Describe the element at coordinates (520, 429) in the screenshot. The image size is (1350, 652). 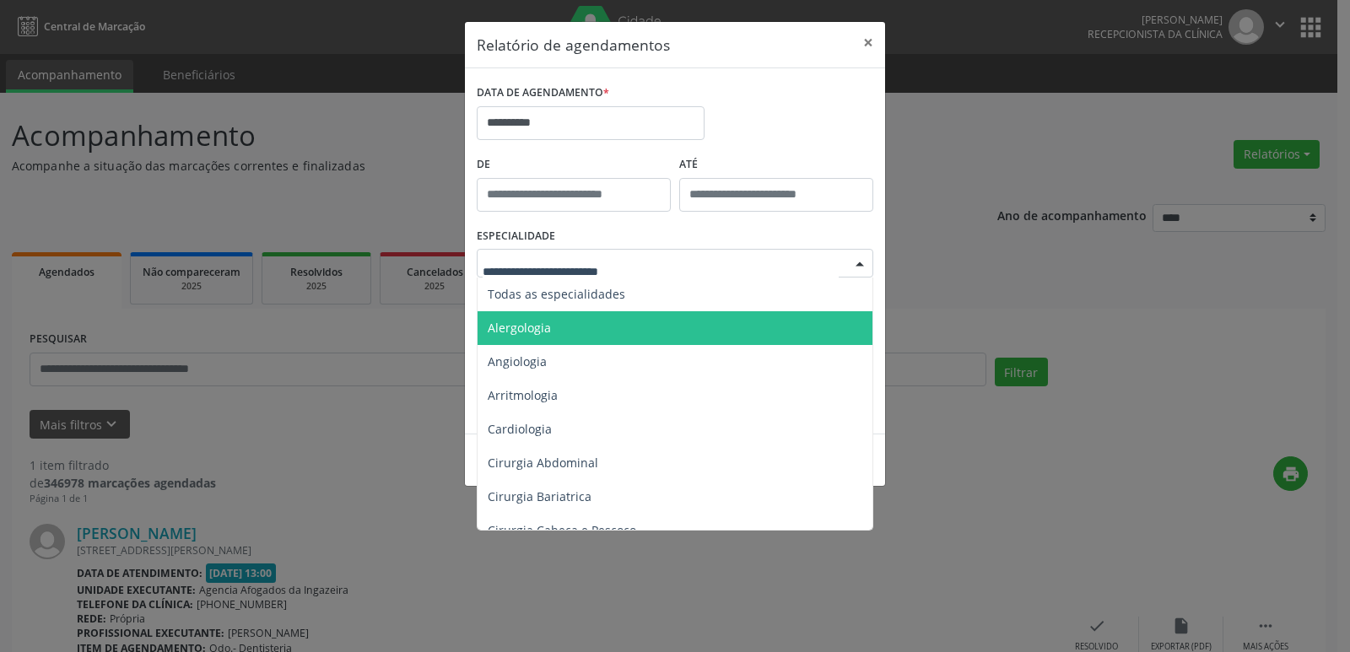
I see `span: Cardiologia` at that location.